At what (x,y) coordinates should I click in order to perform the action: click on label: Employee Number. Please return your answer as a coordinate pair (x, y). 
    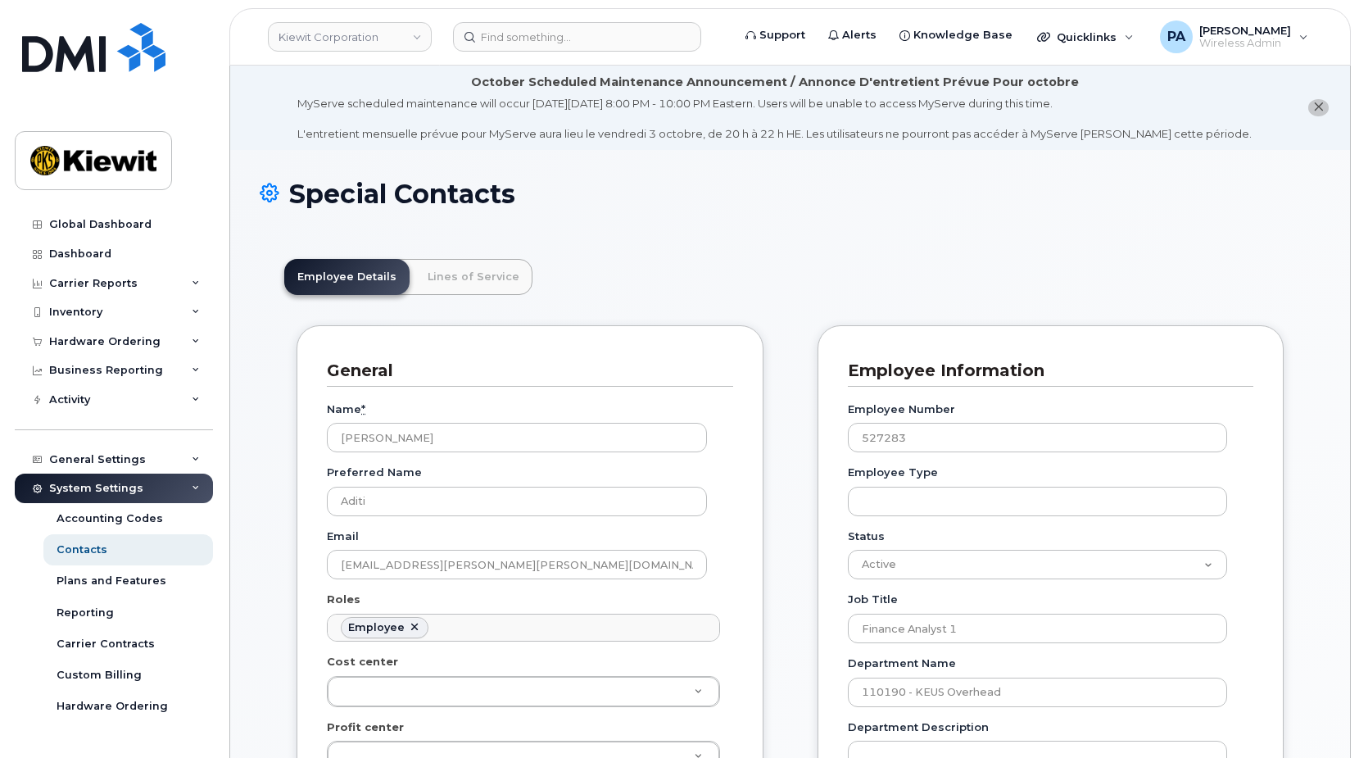
    Looking at the image, I should click on (901, 409).